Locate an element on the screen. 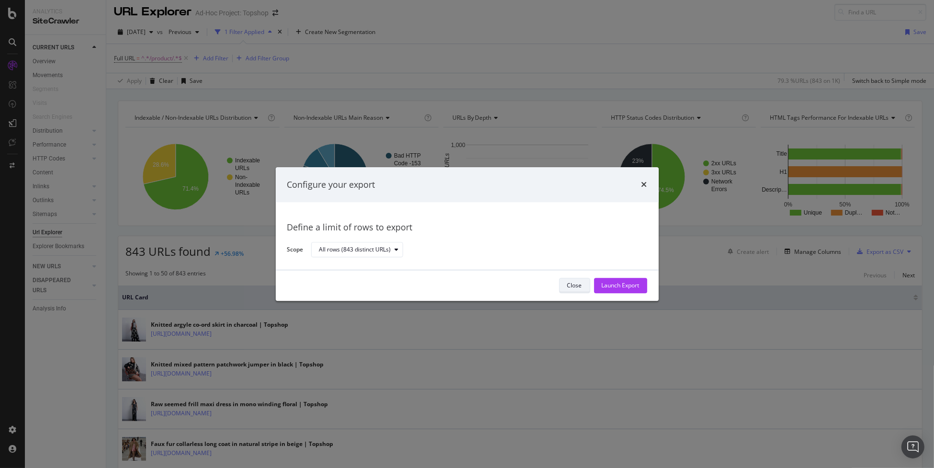 This screenshot has width=934, height=468. div: Open Intercom Messenger is located at coordinates (913, 447).